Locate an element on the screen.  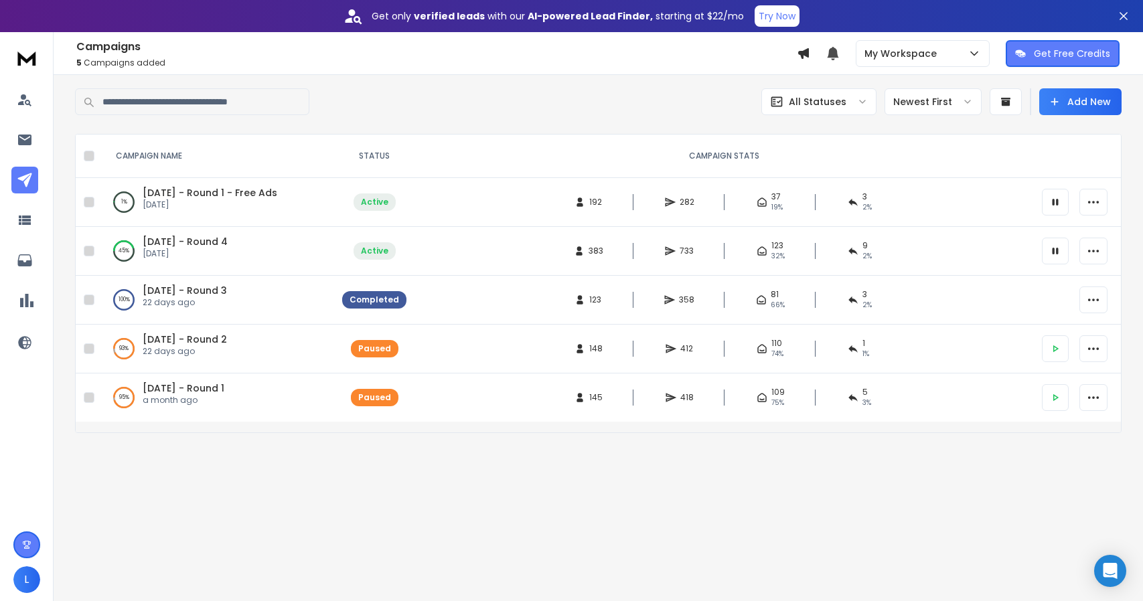
th: STATUS is located at coordinates (374, 156).